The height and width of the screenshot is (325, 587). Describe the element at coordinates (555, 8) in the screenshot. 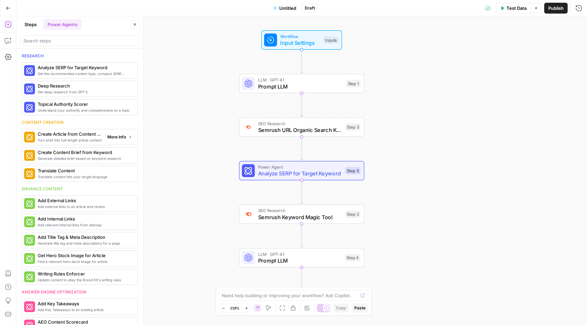

I see `span: Publish` at that location.